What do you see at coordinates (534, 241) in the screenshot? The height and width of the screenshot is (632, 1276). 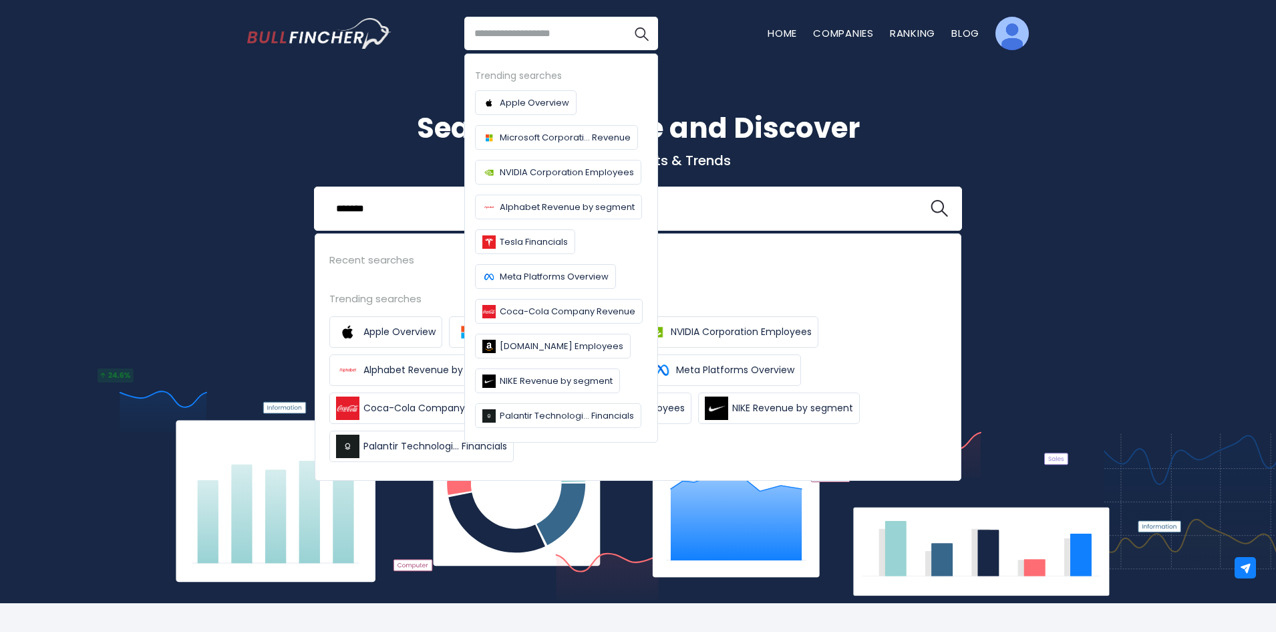 I see `span: Tesla Financials` at bounding box center [534, 241].